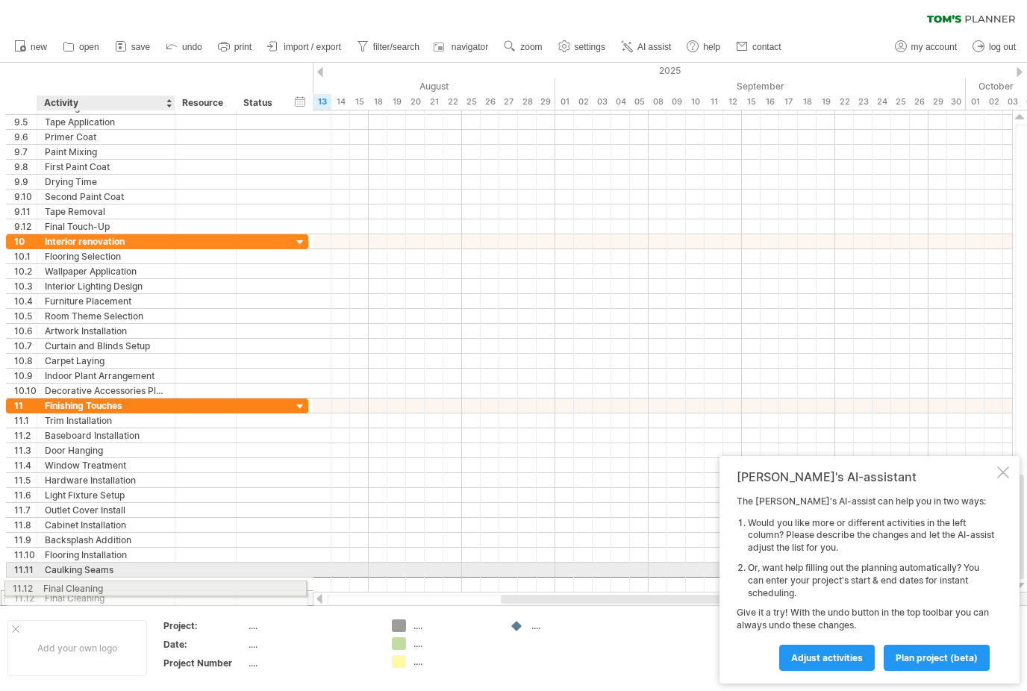 The height and width of the screenshot is (691, 1027). Describe the element at coordinates (106, 346) in the screenshot. I see `div: Curtain and Blinds Setup` at that location.